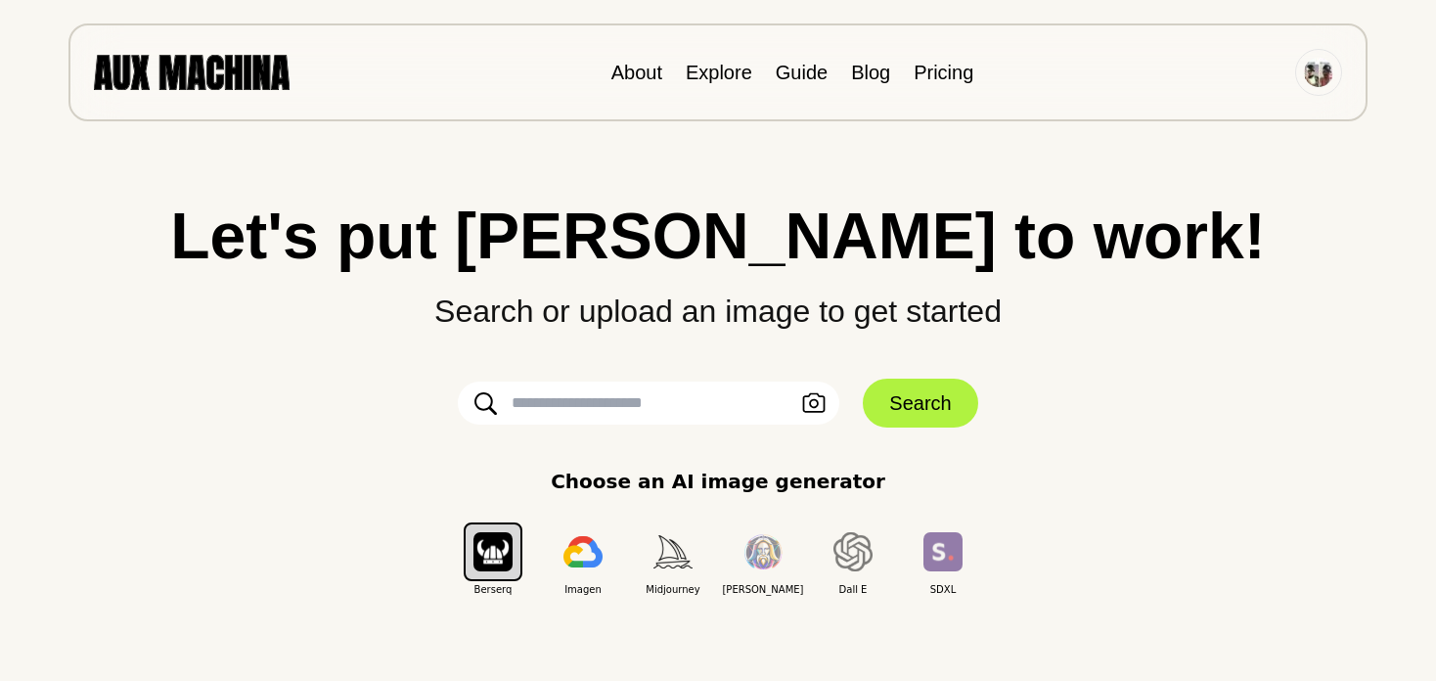 The height and width of the screenshot is (681, 1436). What do you see at coordinates (801, 72) in the screenshot?
I see `a: Guide` at bounding box center [801, 72].